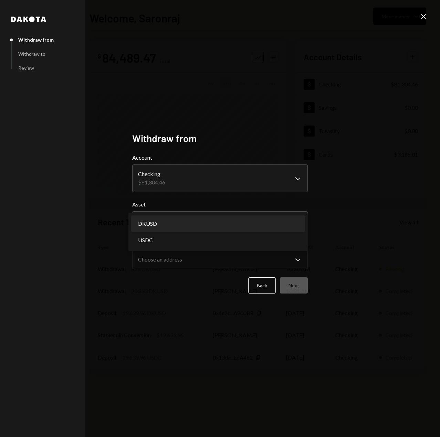 This screenshot has height=437, width=440. What do you see at coordinates (220, 221) in the screenshot?
I see `button: Asset` at bounding box center [220, 221].